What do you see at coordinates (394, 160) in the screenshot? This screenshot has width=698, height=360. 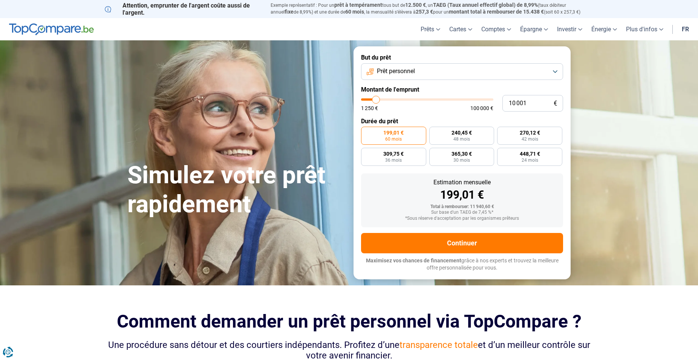 I see `span: 36 mois` at bounding box center [394, 160].